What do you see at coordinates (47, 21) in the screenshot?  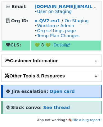 I see `a: o-QV7-eu1` at bounding box center [47, 21].